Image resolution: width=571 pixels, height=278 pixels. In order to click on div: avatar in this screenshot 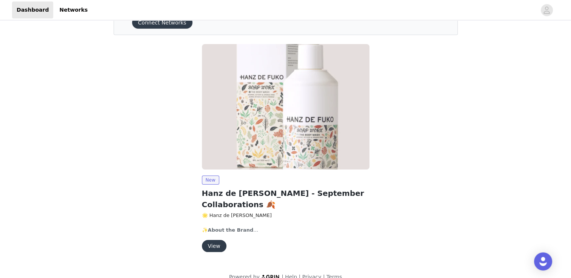, I will do `click(546, 10)`.